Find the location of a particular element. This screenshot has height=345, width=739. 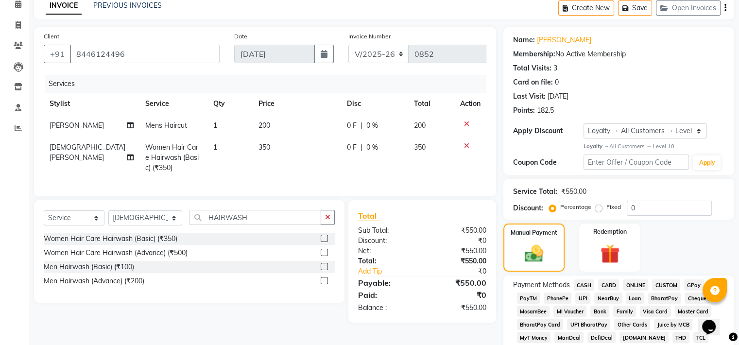

span: Master Card is located at coordinates (693, 311).